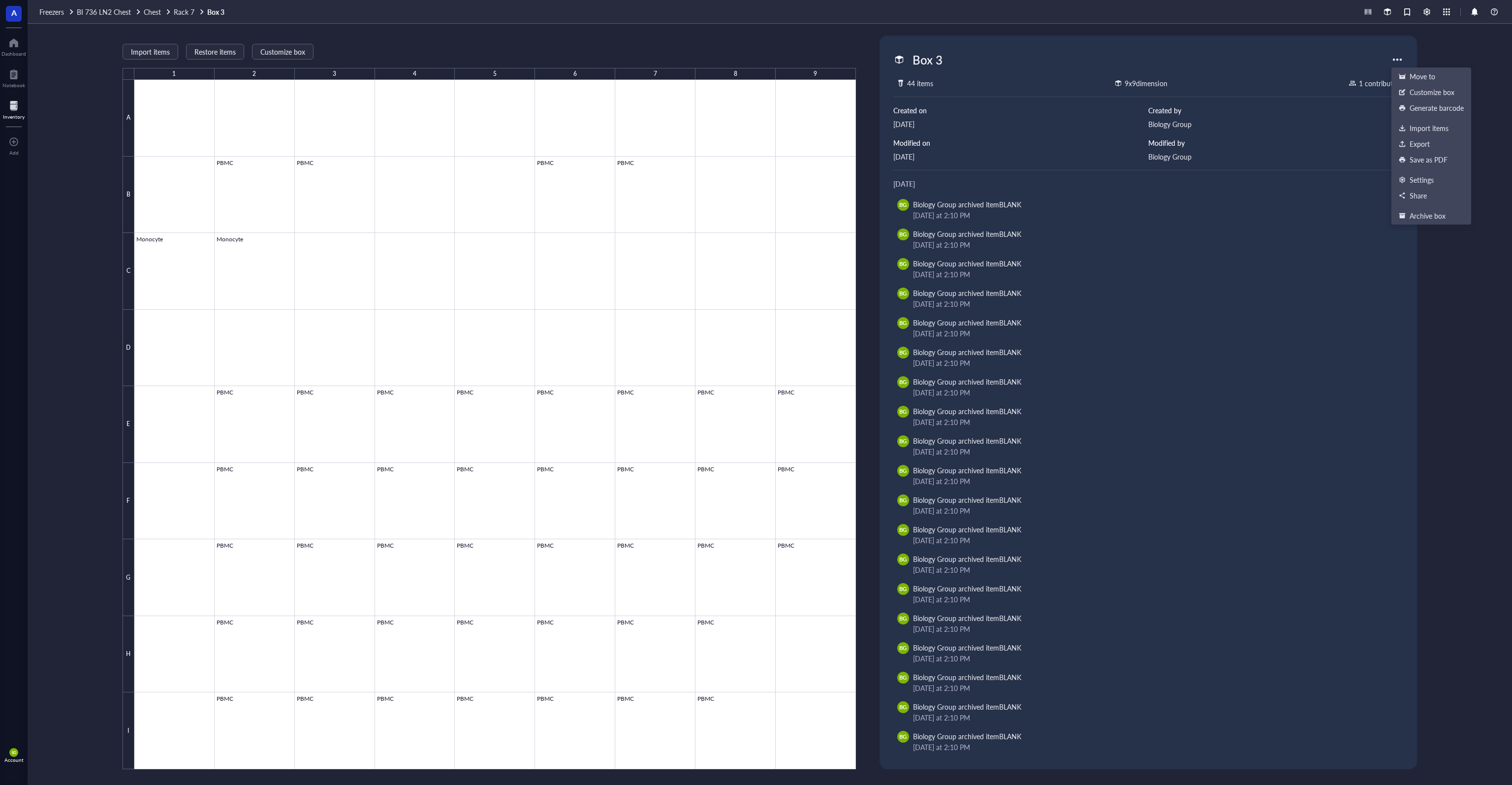 This screenshot has width=1512, height=785. I want to click on div: Box 3, so click(927, 59).